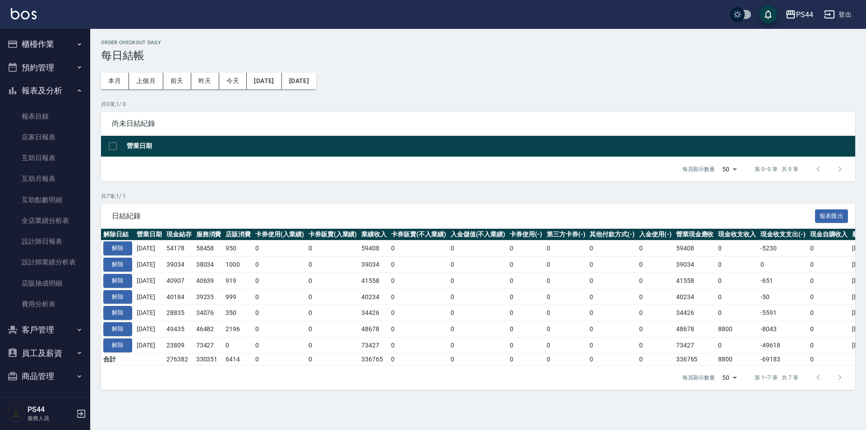 The image size is (866, 430). I want to click on th: 第三方卡券(-), so click(566, 235).